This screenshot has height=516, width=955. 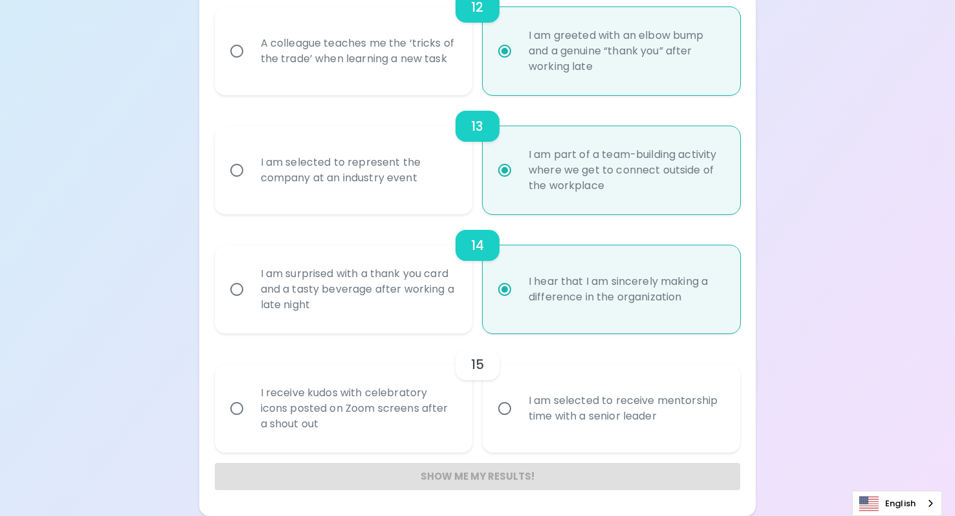 I want to click on h6: 14, so click(x=478, y=245).